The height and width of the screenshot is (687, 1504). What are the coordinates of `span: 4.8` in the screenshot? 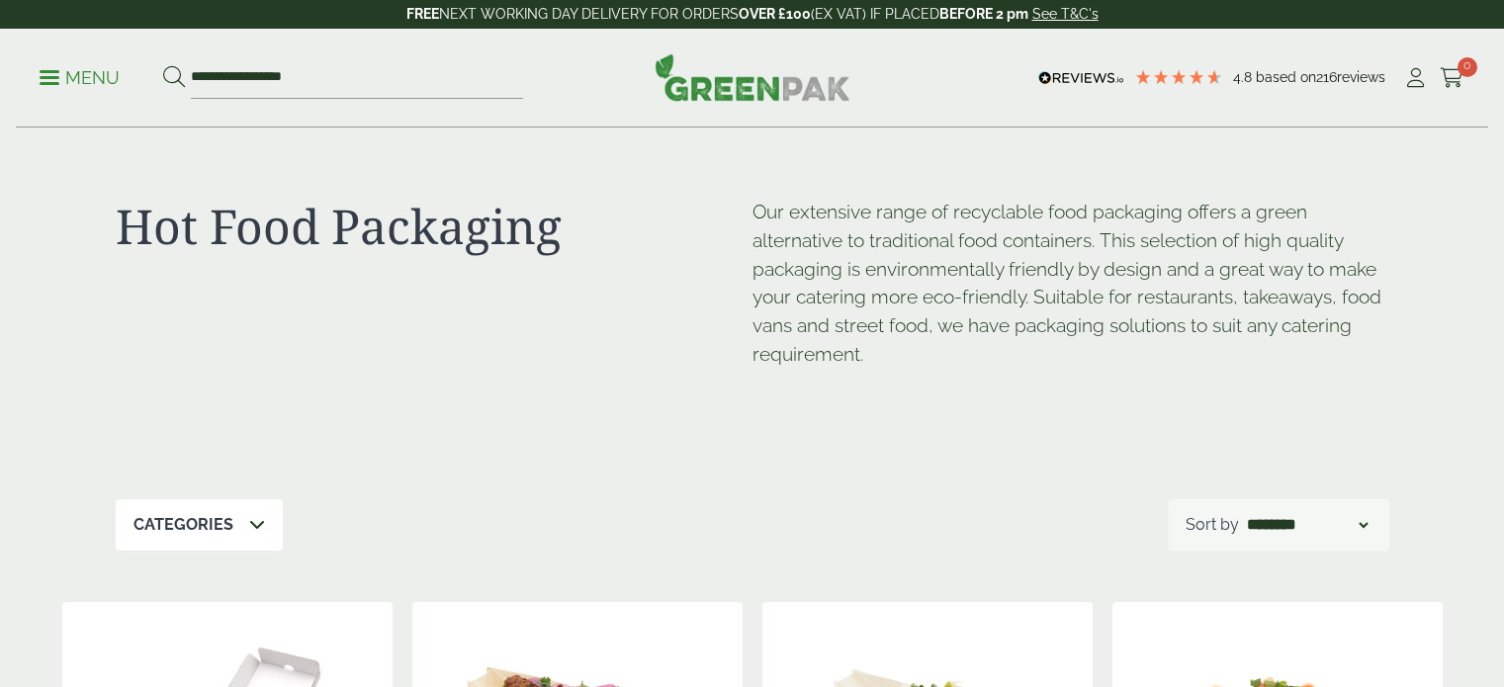 It's located at (1244, 77).